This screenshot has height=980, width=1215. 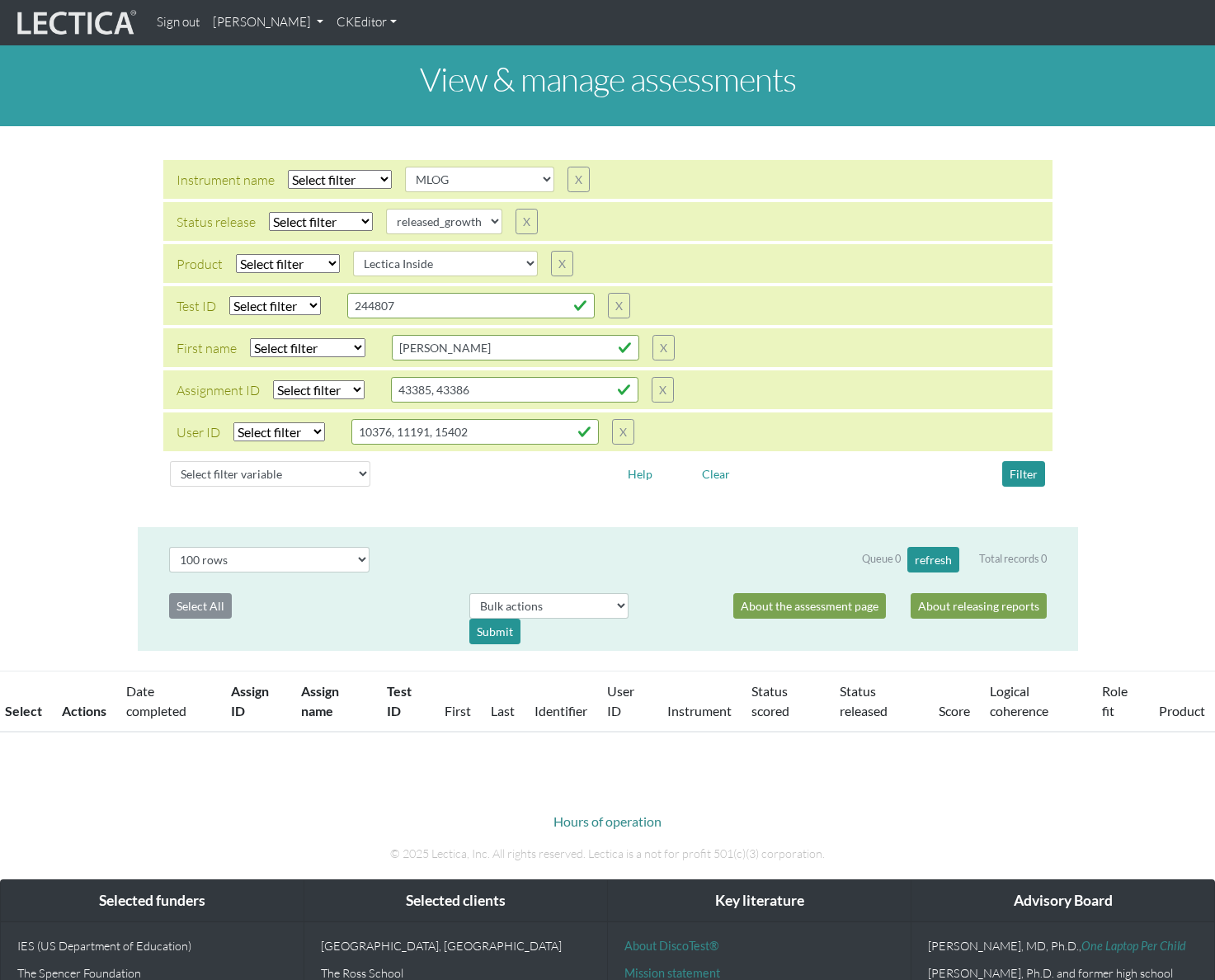 What do you see at coordinates (699, 710) in the screenshot?
I see `a: Instrument` at bounding box center [699, 710].